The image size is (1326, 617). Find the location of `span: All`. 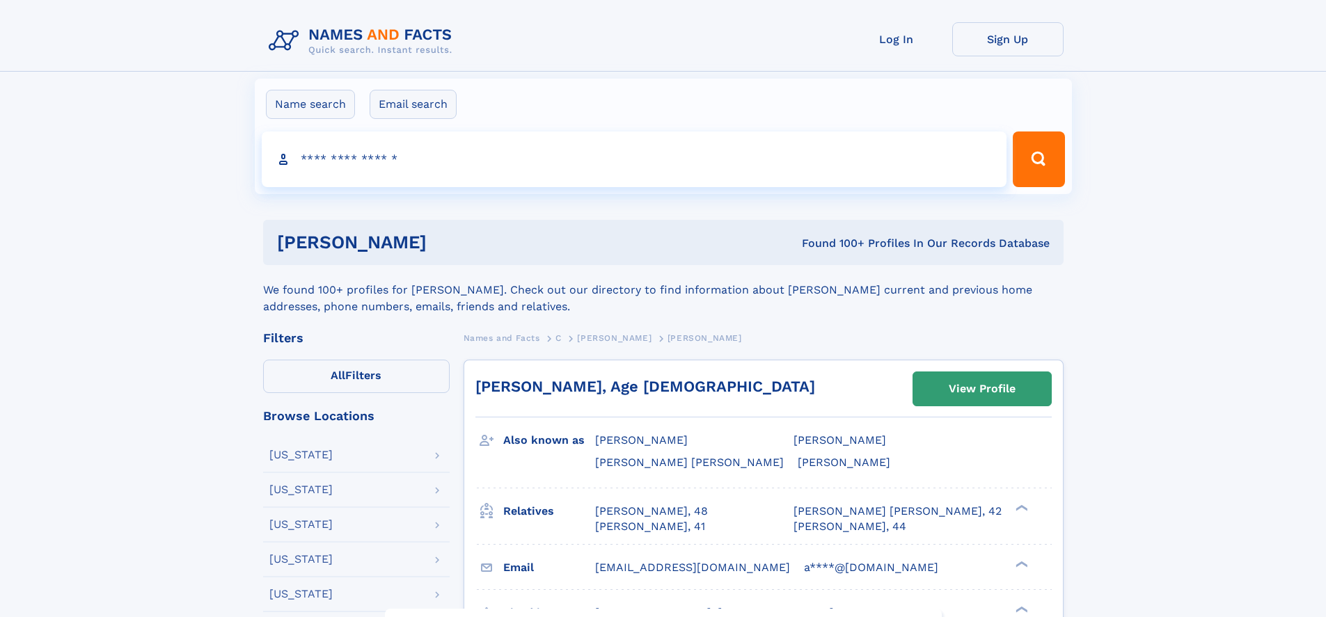

span: All is located at coordinates (338, 375).